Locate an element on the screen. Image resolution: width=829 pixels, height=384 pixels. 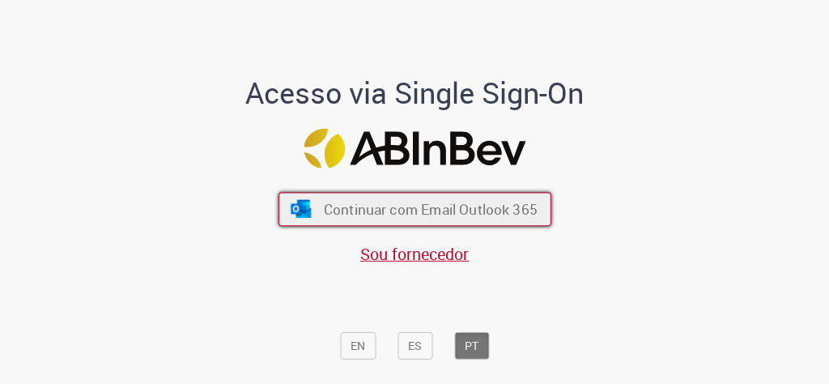
h1: Acesso via Single Sign-On is located at coordinates (414, 93).